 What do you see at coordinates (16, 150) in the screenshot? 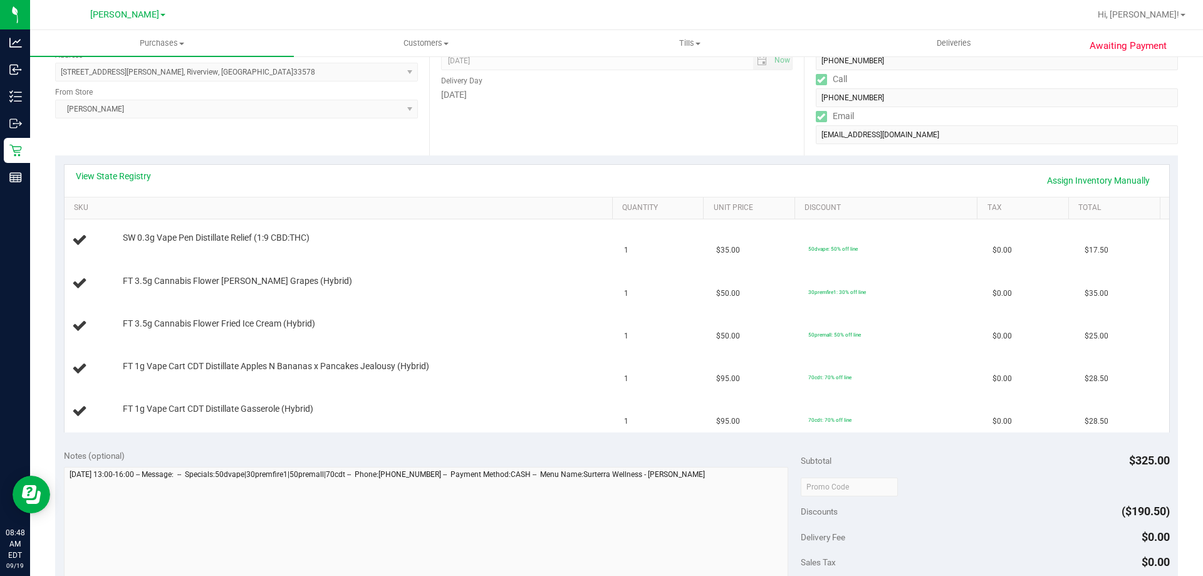
I see `inline-svg: Retail` at bounding box center [16, 150].